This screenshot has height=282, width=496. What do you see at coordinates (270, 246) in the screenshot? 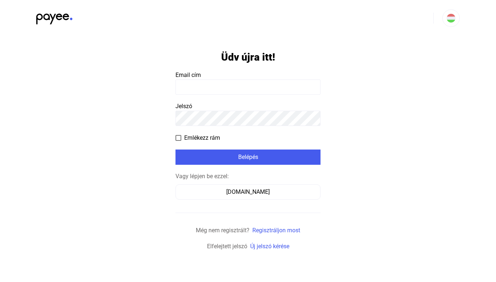
I see `a: Új jelszó kérése` at bounding box center [270, 246].